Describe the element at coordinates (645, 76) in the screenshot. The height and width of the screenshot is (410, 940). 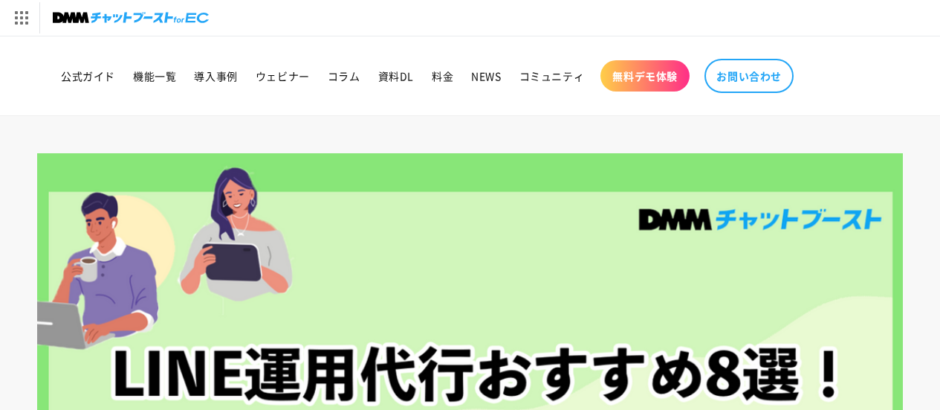
I see `a: 無料デモ体験` at that location.